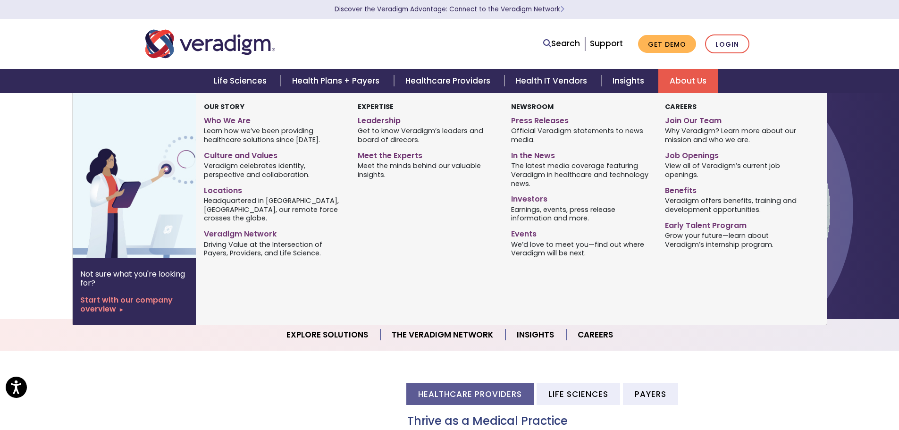  What do you see at coordinates (427, 154) in the screenshot?
I see `a: Meet the Experts` at bounding box center [427, 154].